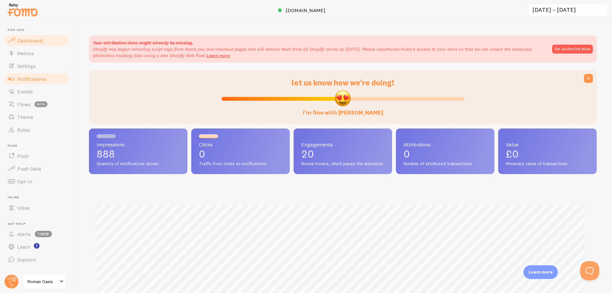  I want to click on a: Opt-In, so click(37, 181).